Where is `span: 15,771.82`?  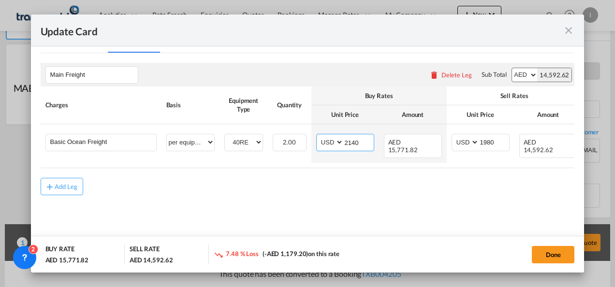
span: 15,771.82 is located at coordinates (403, 150).